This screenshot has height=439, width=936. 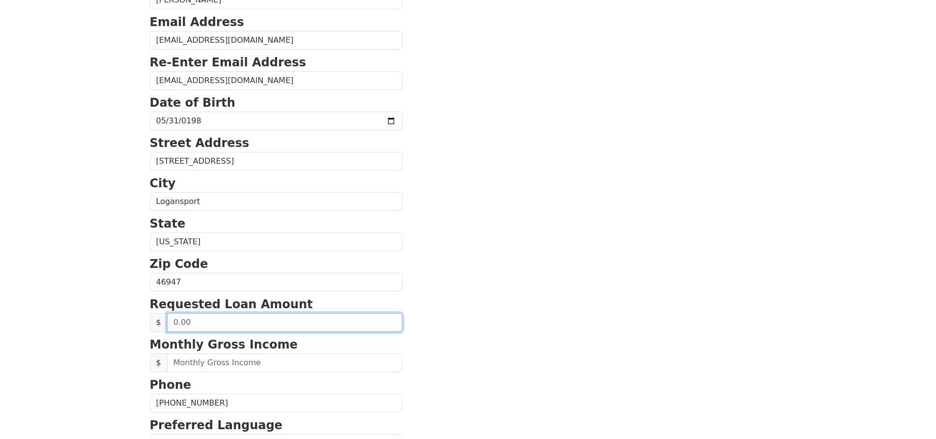 What do you see at coordinates (276, 161) in the screenshot?
I see `input: Street Address` at bounding box center [276, 161].